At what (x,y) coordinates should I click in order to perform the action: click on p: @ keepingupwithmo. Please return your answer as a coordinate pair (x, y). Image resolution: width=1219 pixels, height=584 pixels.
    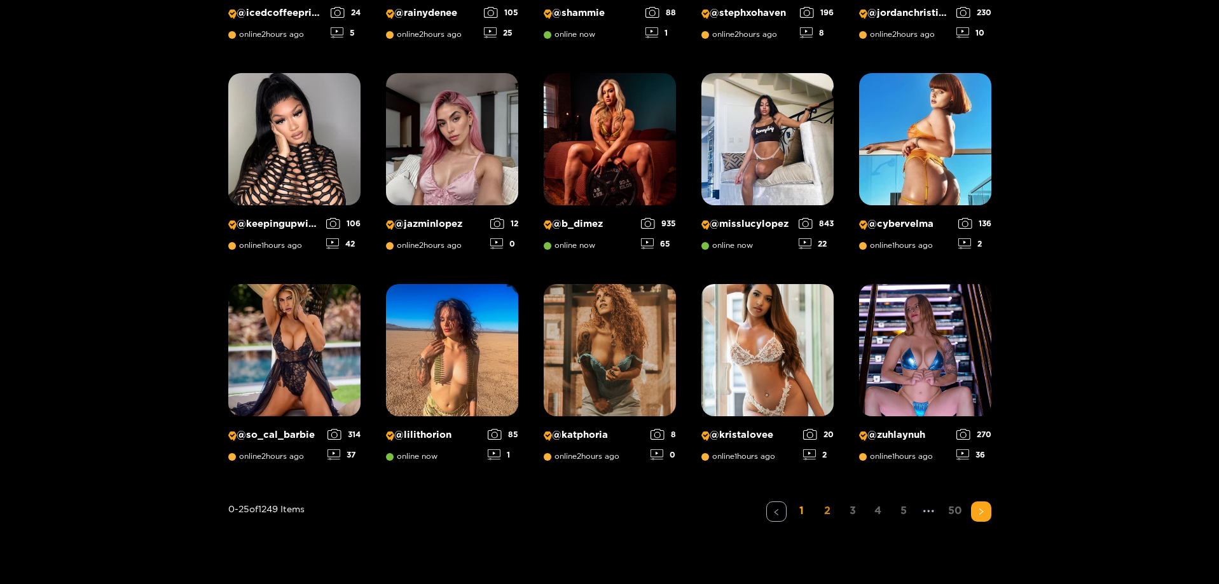
    Looking at the image, I should click on (274, 224).